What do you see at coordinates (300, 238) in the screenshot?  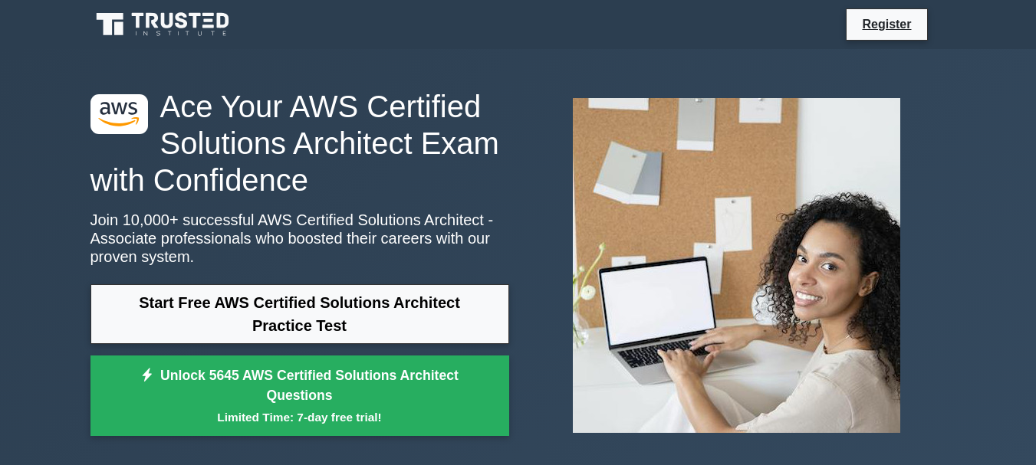 I see `p: Join 10,000+ successful AWS Certified Solutions Architect - Associate professionals who boosted t...` at bounding box center [300, 238].